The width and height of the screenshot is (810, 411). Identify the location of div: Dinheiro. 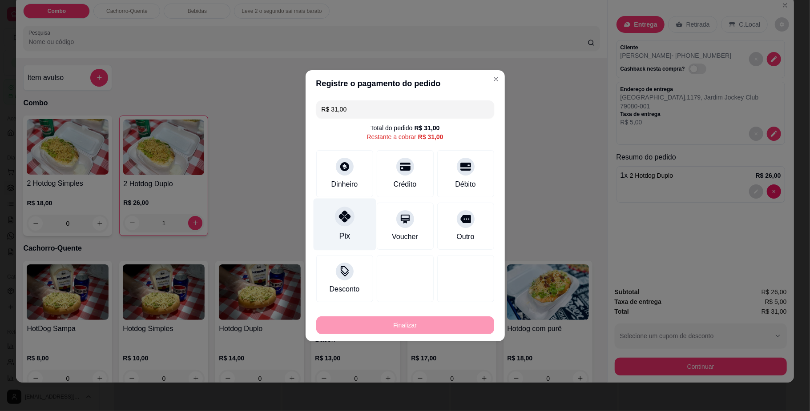
(345, 185).